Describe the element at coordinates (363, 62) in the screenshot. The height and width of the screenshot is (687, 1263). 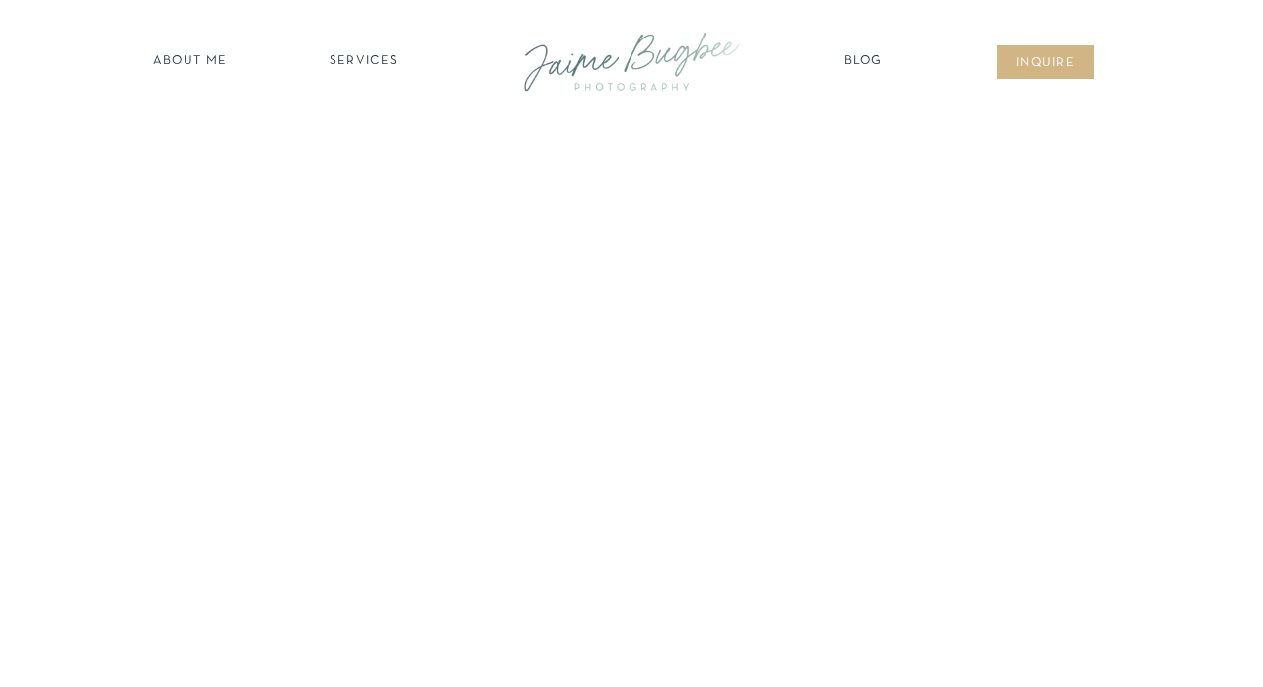
I see `nav: SERVICES` at that location.